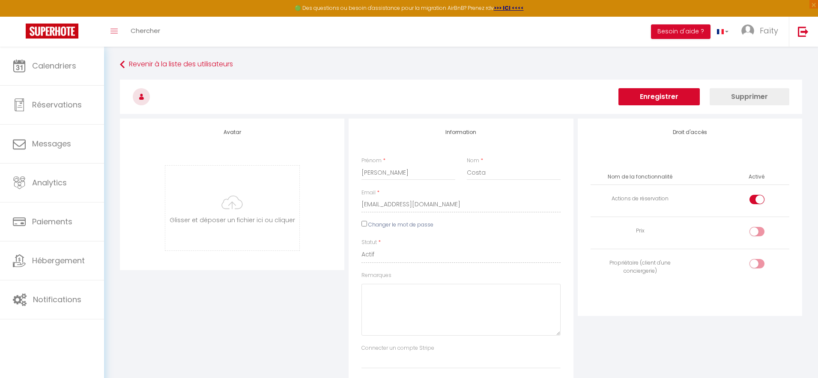 The width and height of the screenshot is (818, 378). What do you see at coordinates (680, 32) in the screenshot?
I see `button: Besoin d'aide ?` at bounding box center [680, 32].